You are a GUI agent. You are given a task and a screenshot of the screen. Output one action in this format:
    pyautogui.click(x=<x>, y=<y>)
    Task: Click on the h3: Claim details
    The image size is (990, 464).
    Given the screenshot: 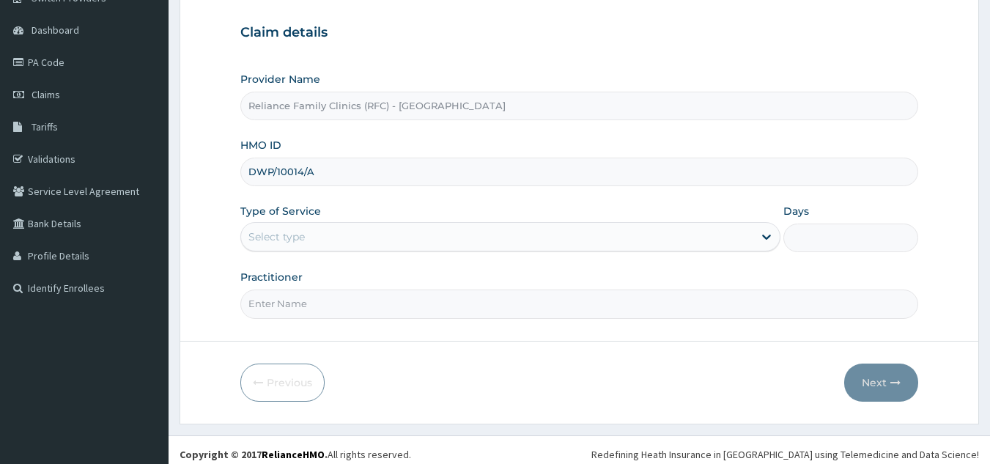 What is the action you would take?
    pyautogui.click(x=579, y=33)
    